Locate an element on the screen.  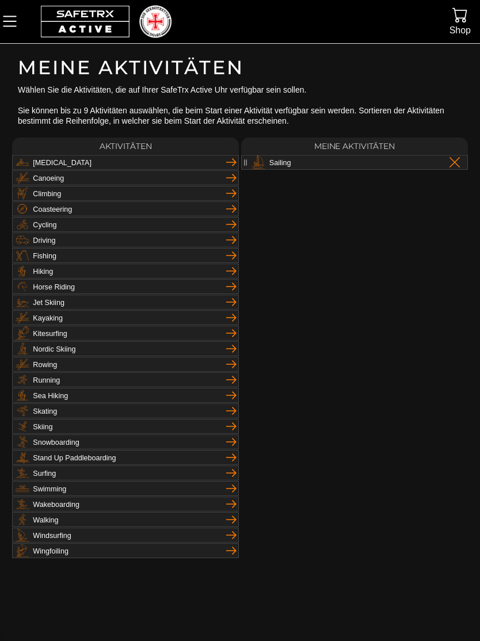
img: NORDIC_SKIING.svg is located at coordinates (22, 349).